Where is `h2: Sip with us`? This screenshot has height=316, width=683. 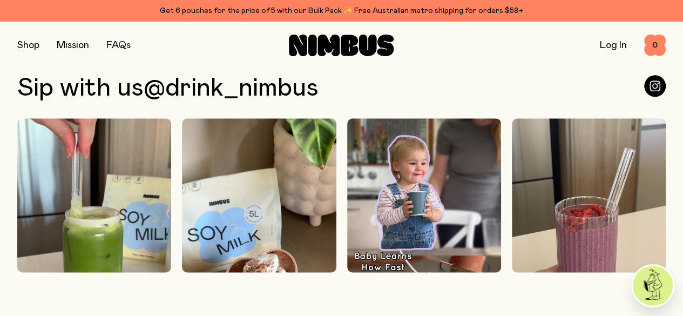
h2: Sip with us is located at coordinates (168, 88).